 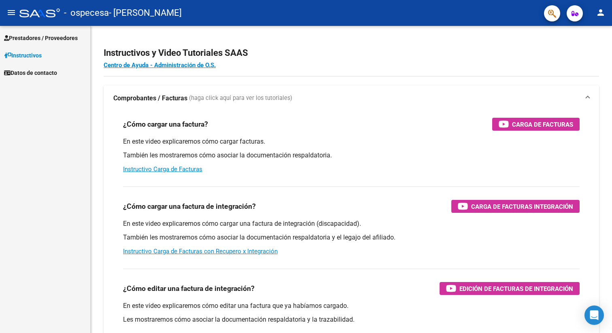 What do you see at coordinates (351, 224) in the screenshot?
I see `p: En este video explicaremos cómo cargar una factura de integración (discapacidad).` at bounding box center [351, 224].